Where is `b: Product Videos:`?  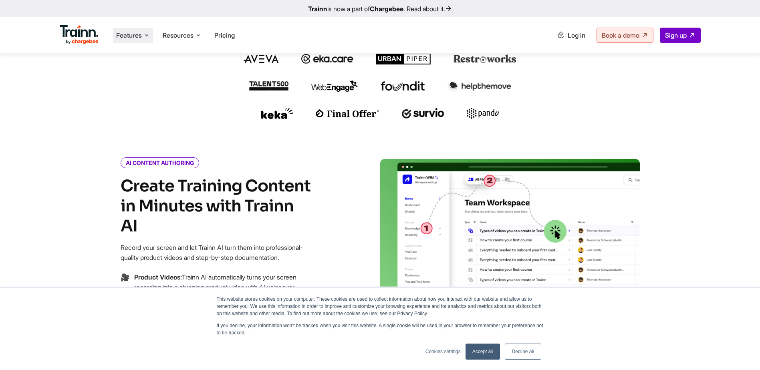 b: Product Videos: is located at coordinates (158, 277).